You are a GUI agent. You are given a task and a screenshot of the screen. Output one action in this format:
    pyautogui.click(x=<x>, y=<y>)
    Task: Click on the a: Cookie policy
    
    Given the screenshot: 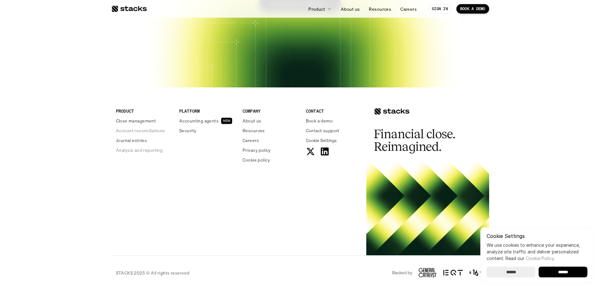 What is the action you would take?
    pyautogui.click(x=270, y=159)
    